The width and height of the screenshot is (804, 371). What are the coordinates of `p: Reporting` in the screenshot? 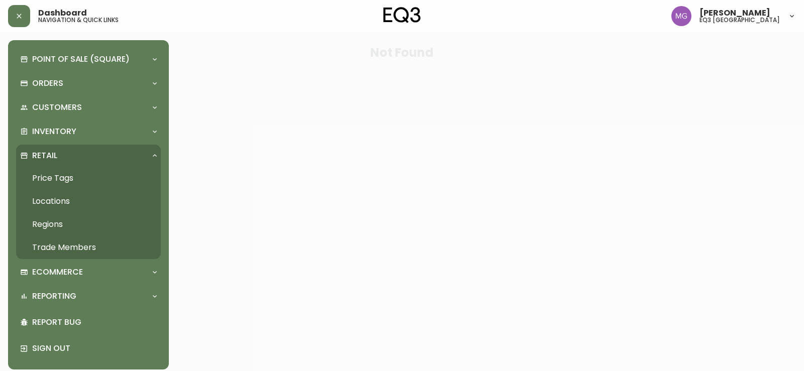 It's located at (54, 296).